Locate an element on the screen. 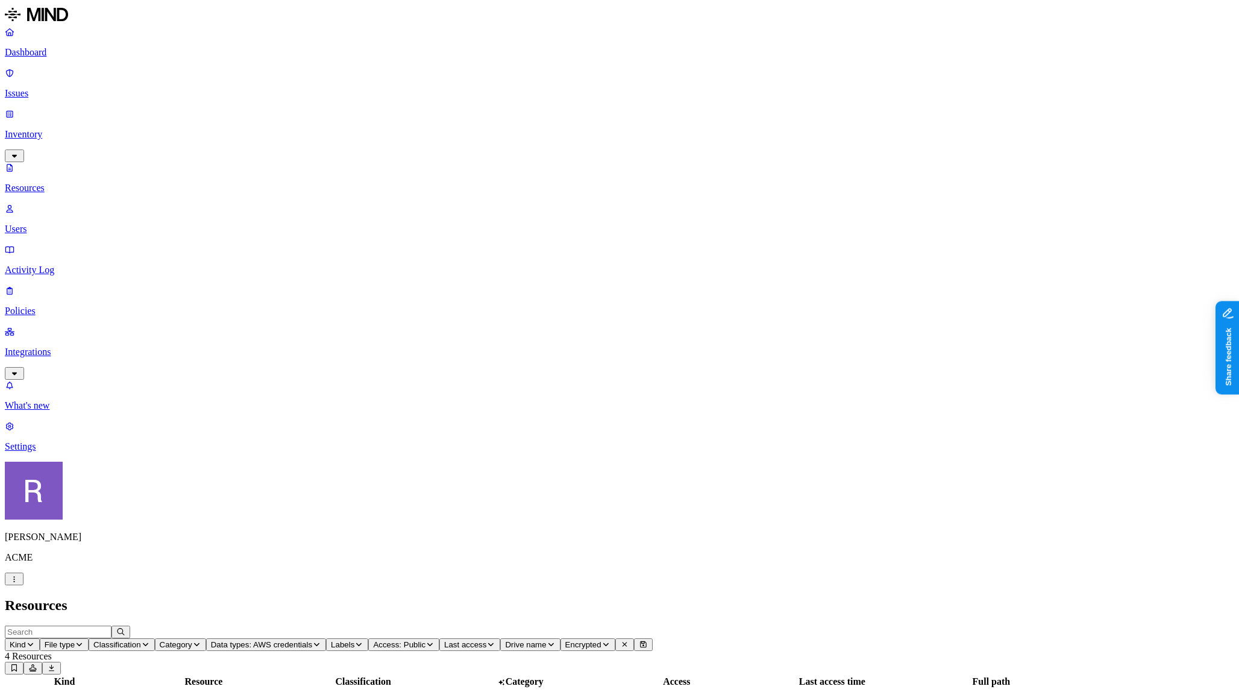  div: Access is located at coordinates (677, 681).